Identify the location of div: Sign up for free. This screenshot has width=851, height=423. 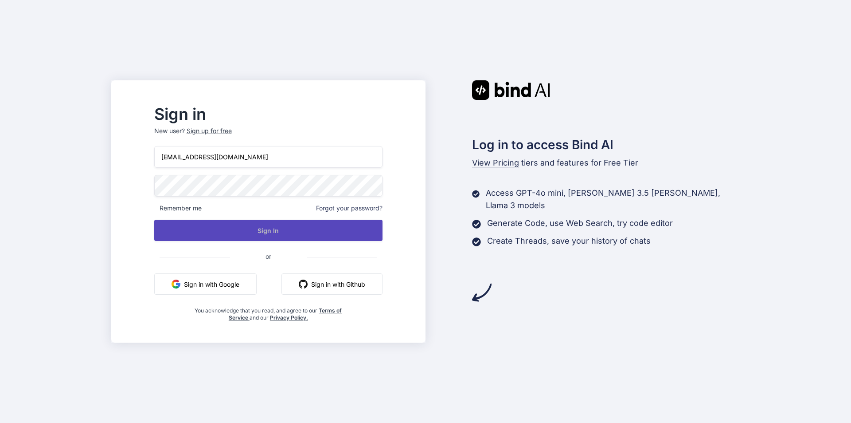
(209, 131).